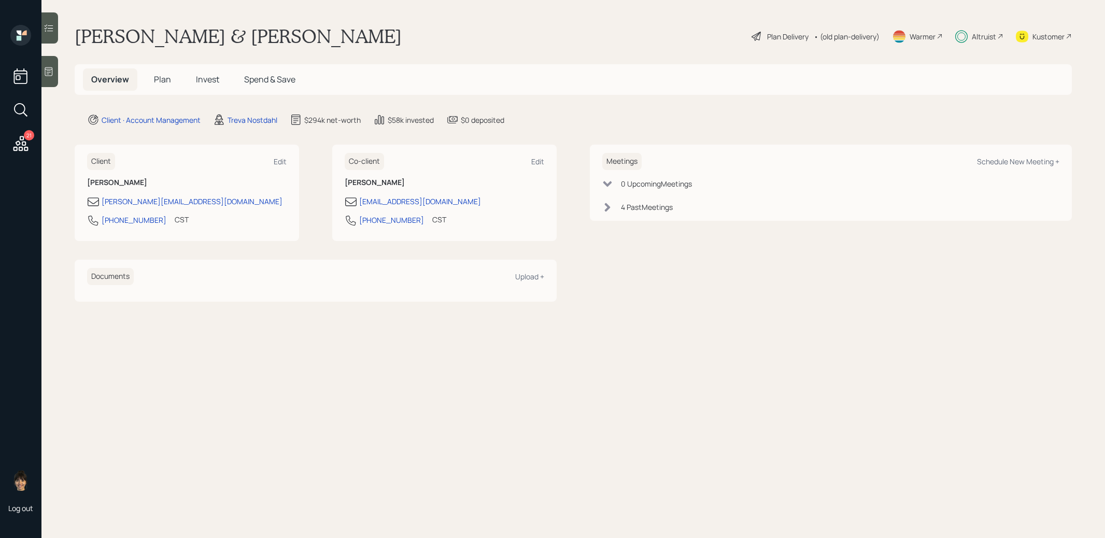 This screenshot has width=1105, height=538. I want to click on div: Treva Nostdahl, so click(252, 120).